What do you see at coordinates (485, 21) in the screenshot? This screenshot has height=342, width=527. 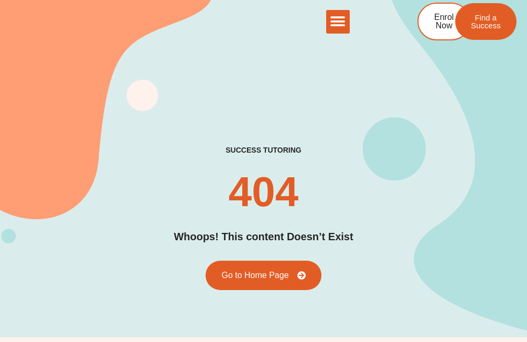 I see `span: Find a Success` at bounding box center [485, 21].